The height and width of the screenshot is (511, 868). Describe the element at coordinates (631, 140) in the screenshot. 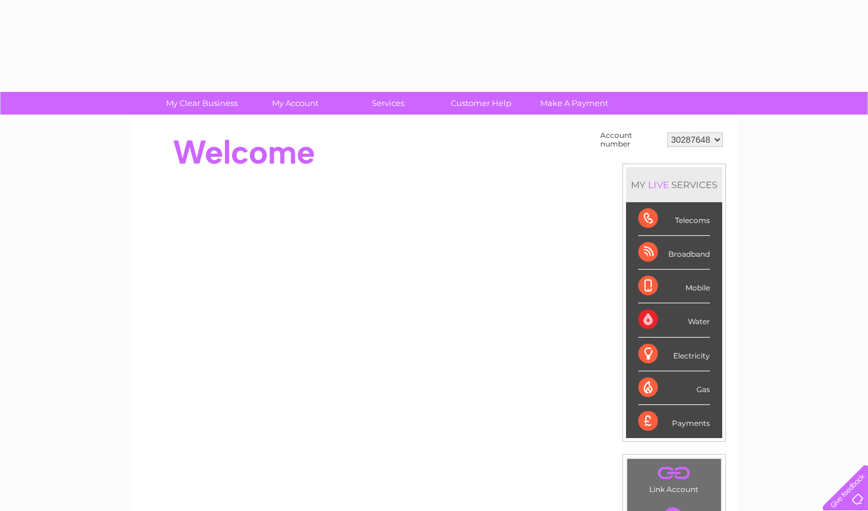

I see `td: Account number` at that location.